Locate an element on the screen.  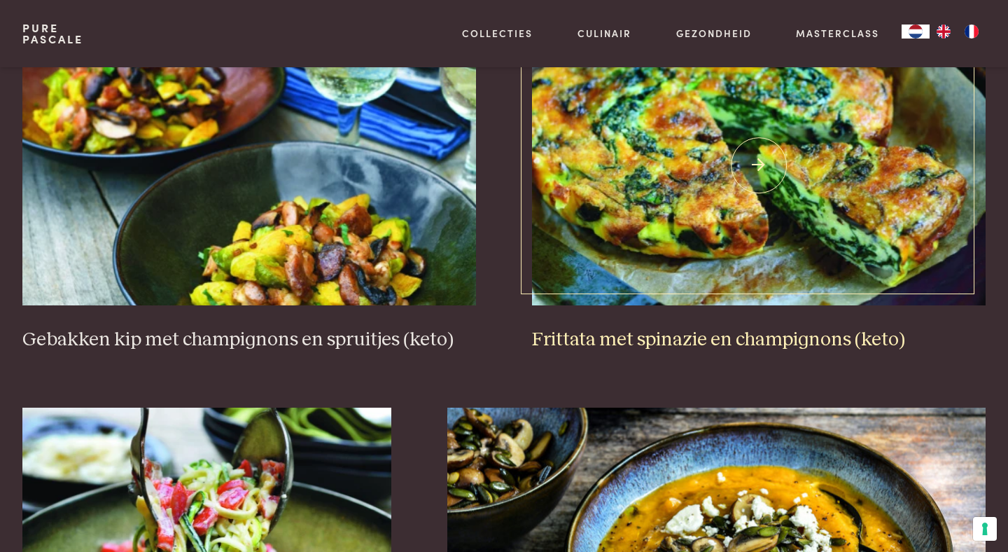
ul: Language list is located at coordinates (958, 32).